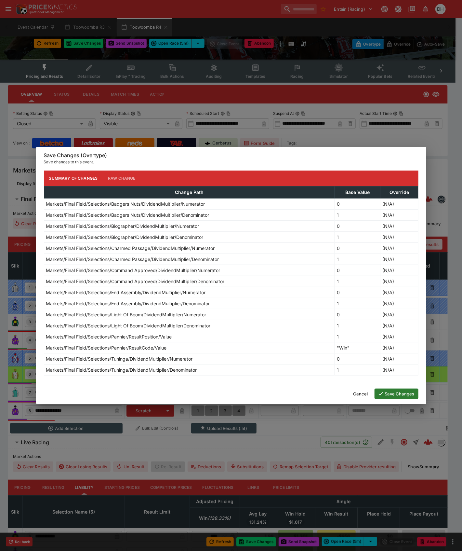 Image resolution: width=462 pixels, height=551 pixels. What do you see at coordinates (400, 192) in the screenshot?
I see `th: Override` at bounding box center [400, 192].